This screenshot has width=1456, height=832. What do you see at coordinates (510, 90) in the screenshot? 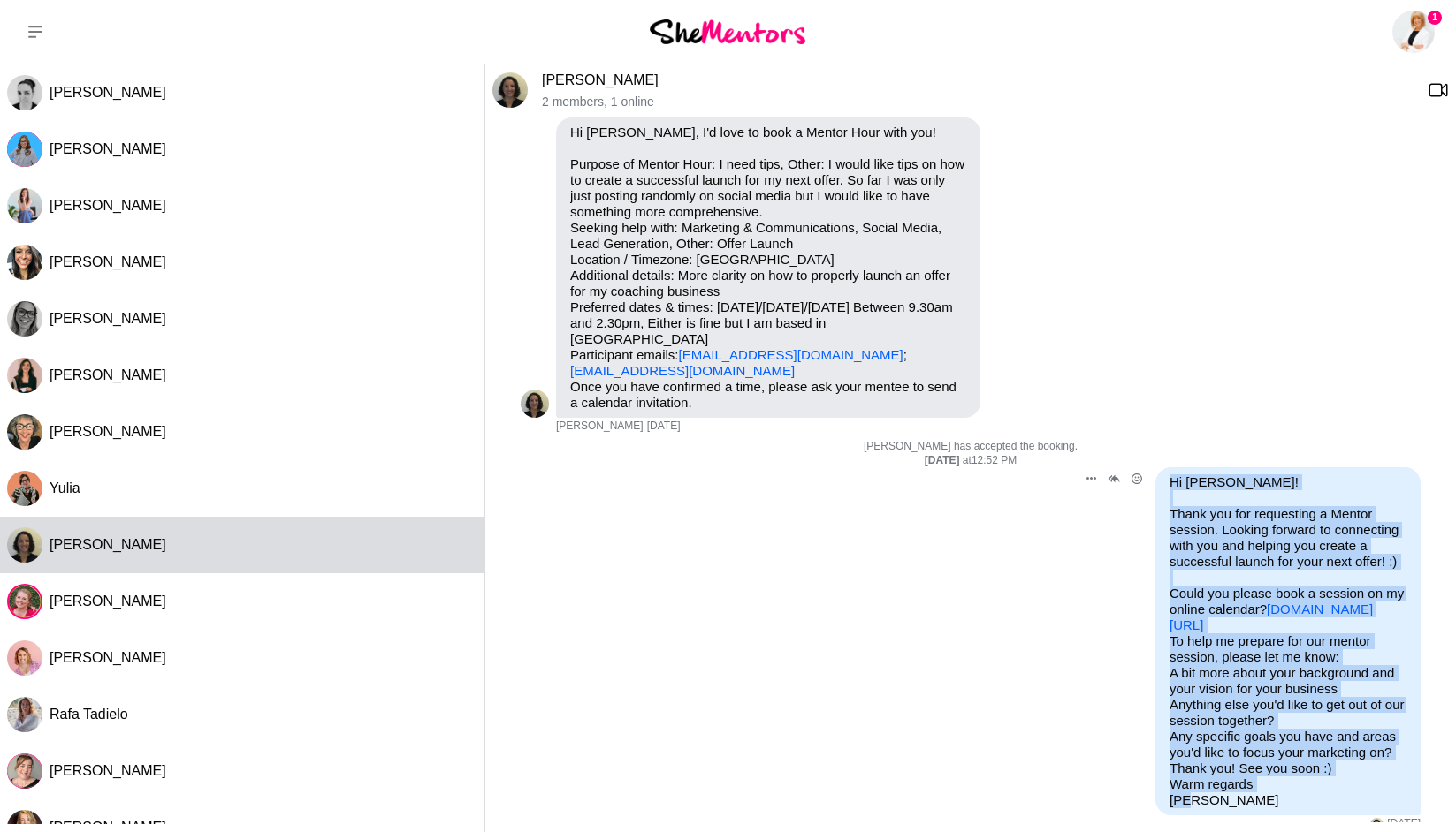
I see `a: L` at bounding box center [510, 90].